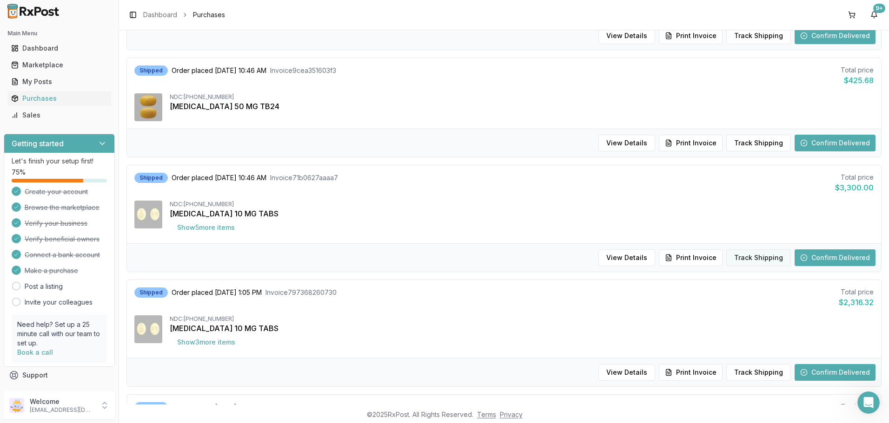 The height and width of the screenshot is (423, 889). What do you see at coordinates (148, 107) in the screenshot?
I see `img: Myrbetriq 50 MG TB24` at bounding box center [148, 107].